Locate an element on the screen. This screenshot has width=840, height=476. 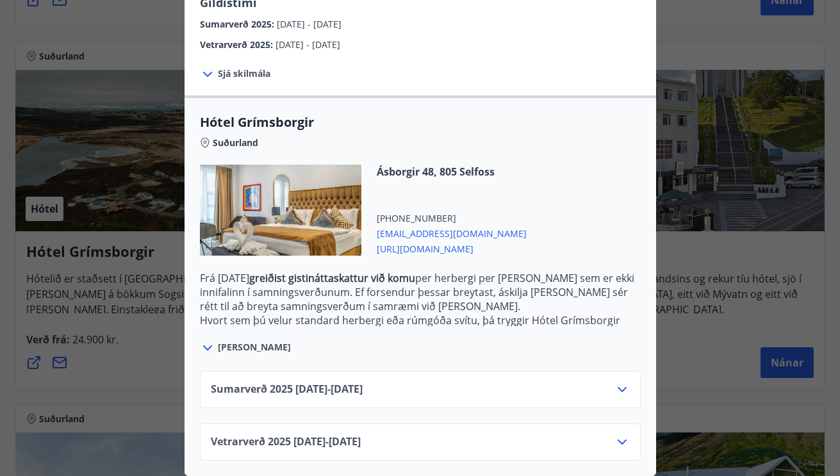
span: Suðurland is located at coordinates (235, 143).